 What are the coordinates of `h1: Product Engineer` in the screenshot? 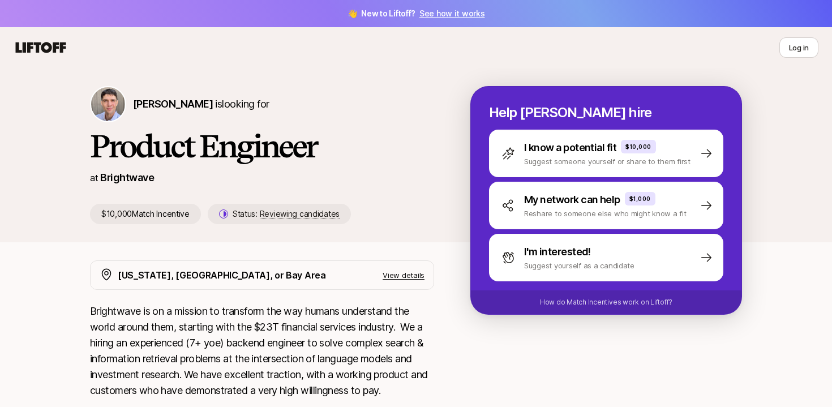 It's located at (262, 146).